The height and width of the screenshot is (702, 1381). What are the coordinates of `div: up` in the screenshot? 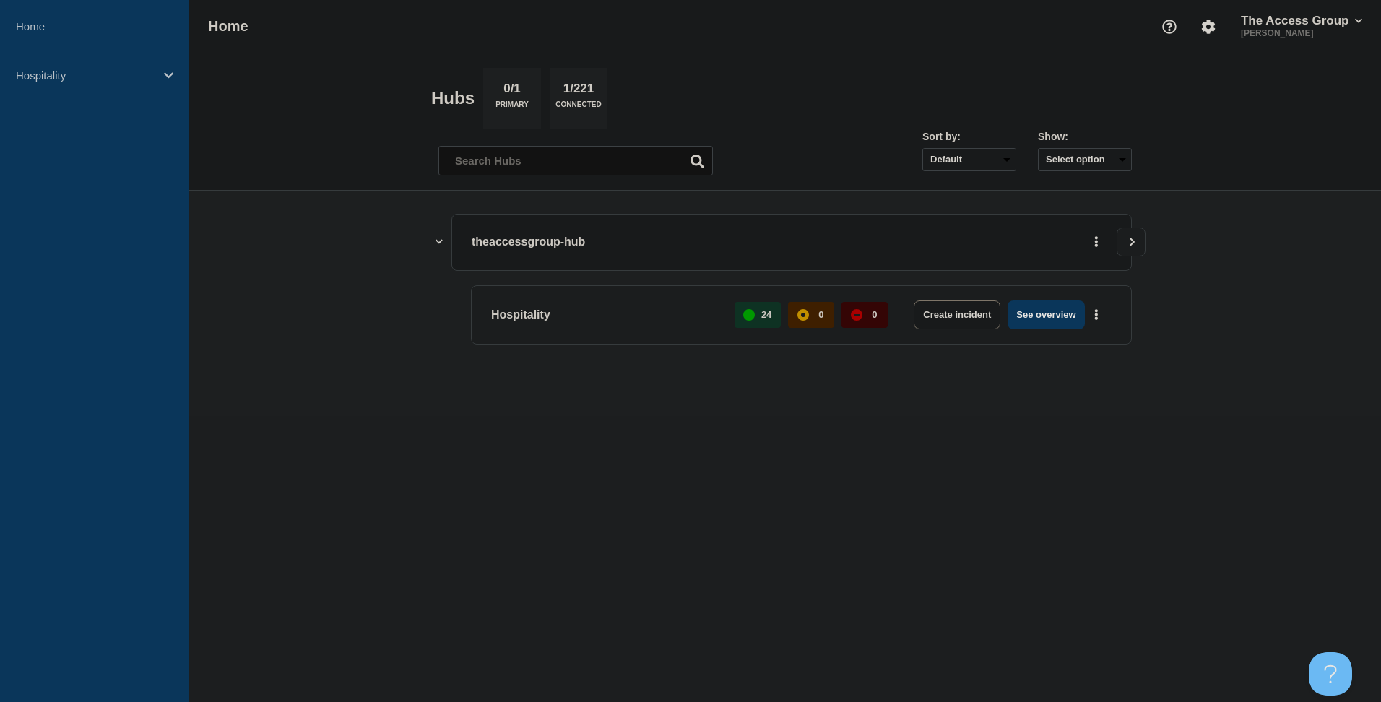 It's located at (749, 315).